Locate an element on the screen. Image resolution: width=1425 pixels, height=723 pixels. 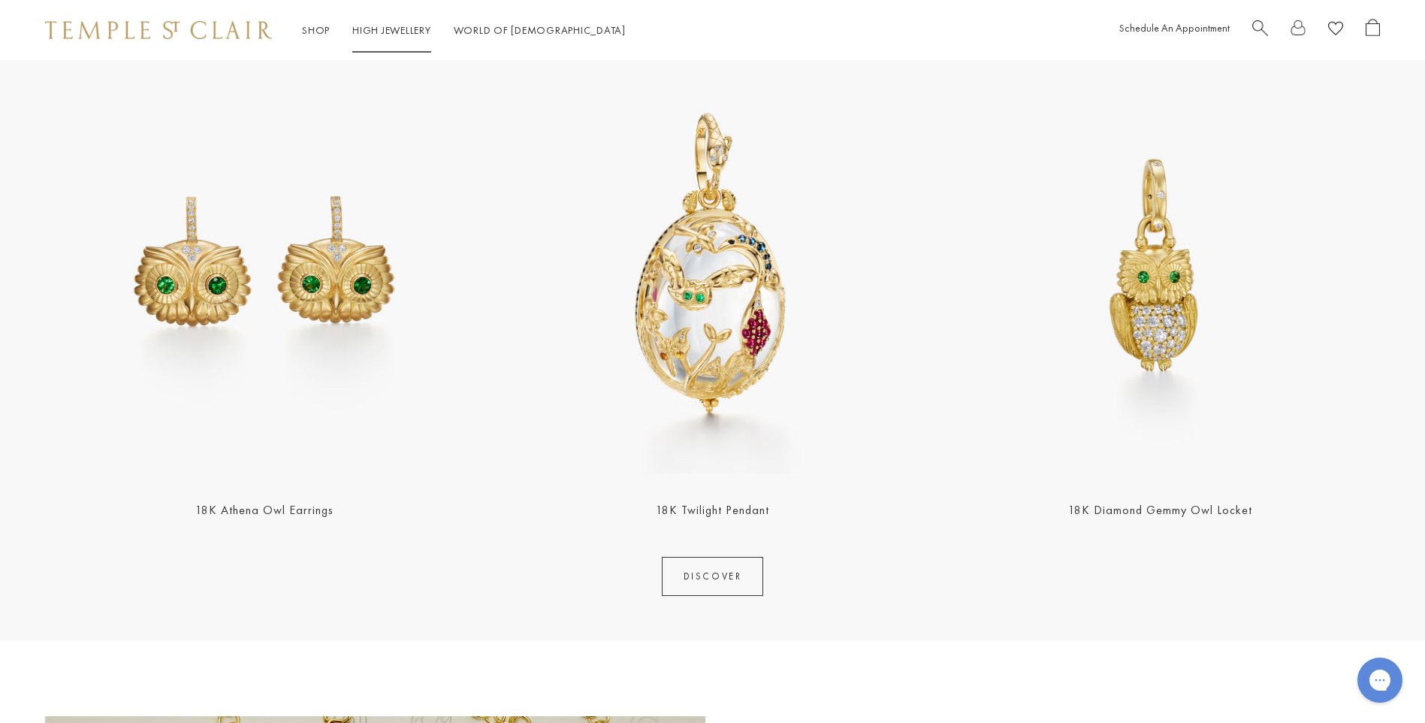
a: High JewelleryHigh Jewellery is located at coordinates (391, 30).